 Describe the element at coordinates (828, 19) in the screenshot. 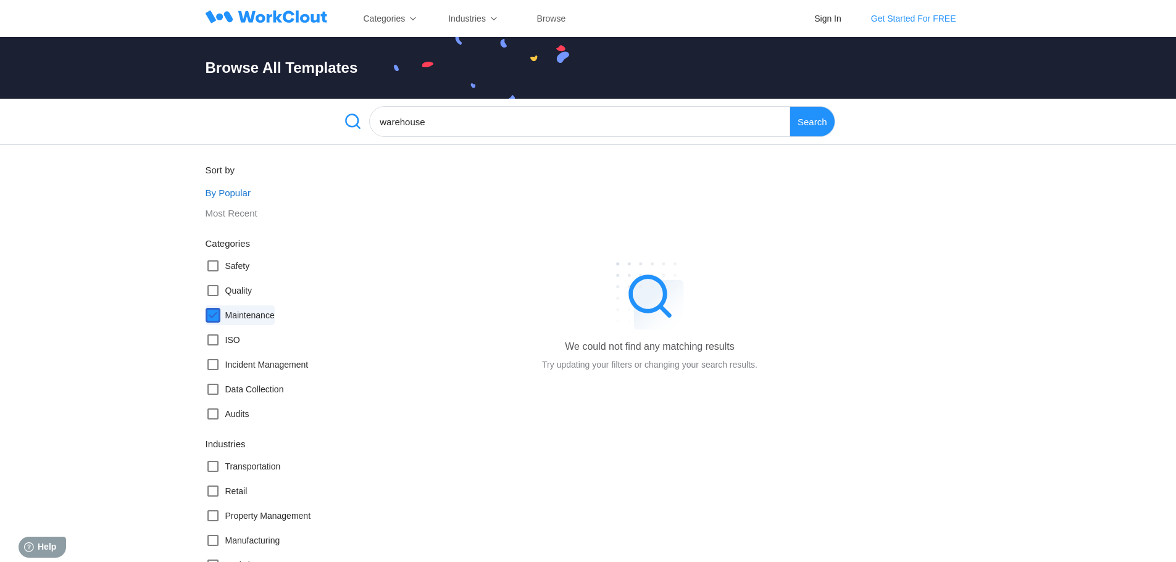

I see `div: Sign In` at that location.